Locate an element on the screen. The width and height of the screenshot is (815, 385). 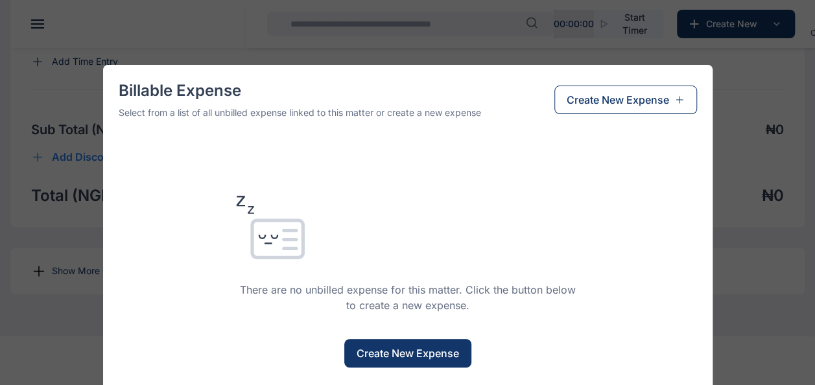
p: There are no unbilled expense for this matter. Click the button below to create a new expense. is located at coordinates (408, 298).